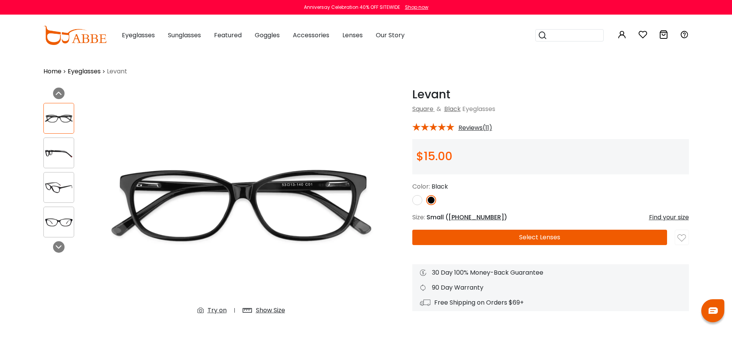 This screenshot has width=732, height=353. I want to click on a: Square, so click(423, 109).